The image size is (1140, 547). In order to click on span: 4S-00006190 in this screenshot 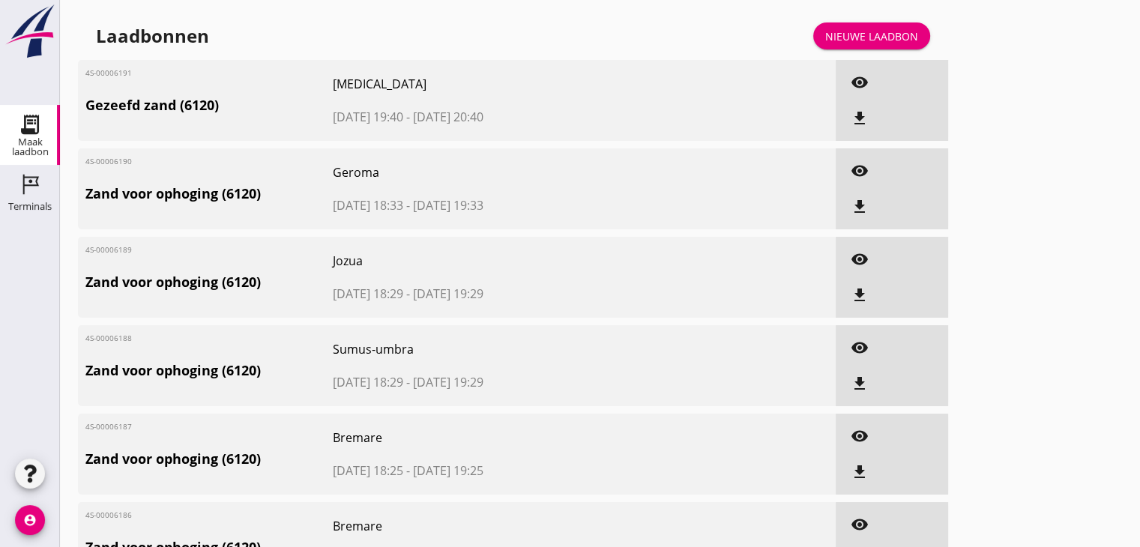, I will do `click(112, 161)`.